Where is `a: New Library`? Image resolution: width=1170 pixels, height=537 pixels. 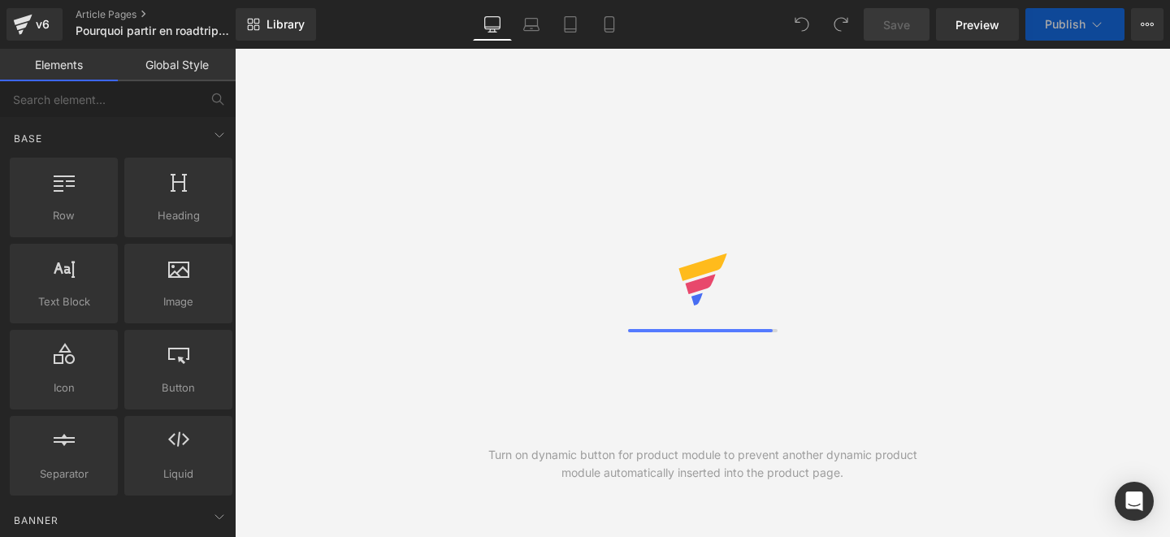 a: New Library is located at coordinates (275, 24).